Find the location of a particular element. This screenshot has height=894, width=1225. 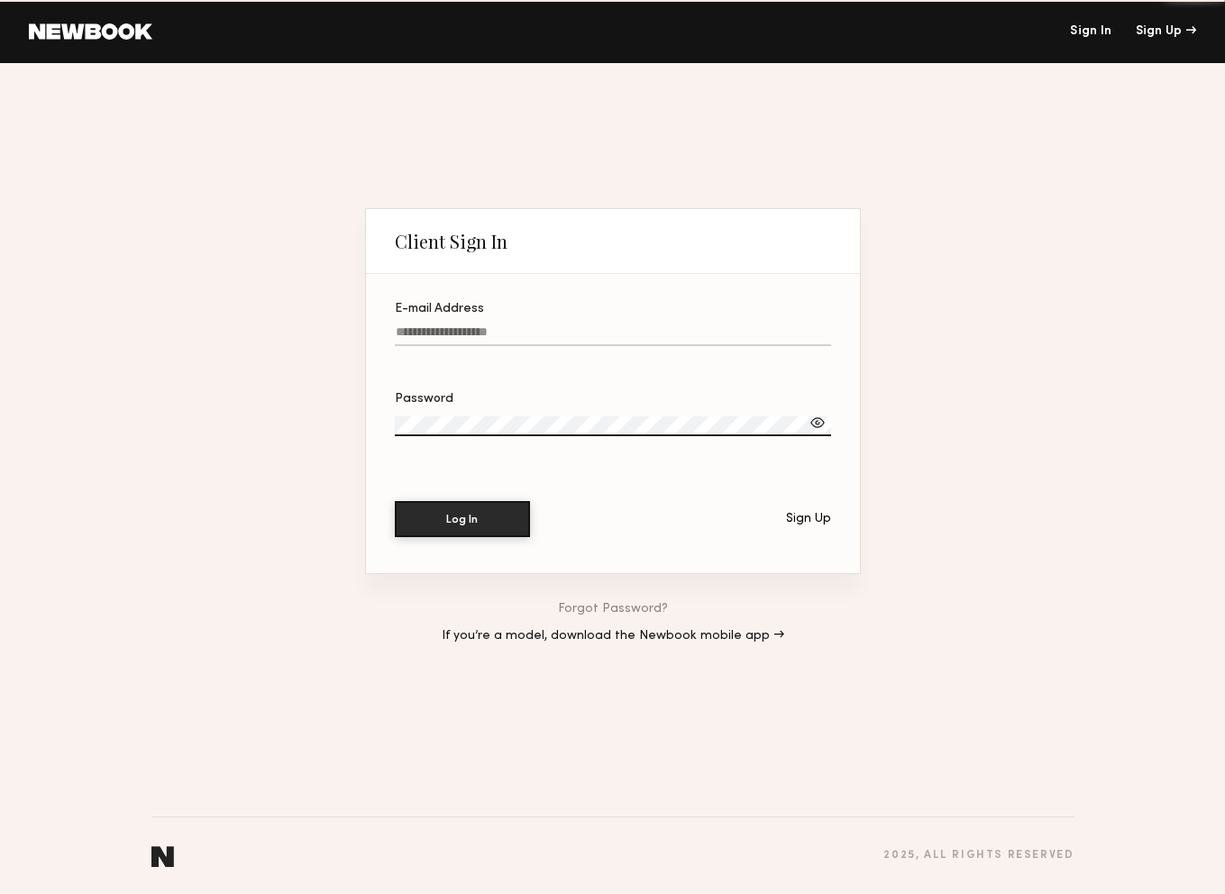

div: E-mail Address is located at coordinates (613, 309).